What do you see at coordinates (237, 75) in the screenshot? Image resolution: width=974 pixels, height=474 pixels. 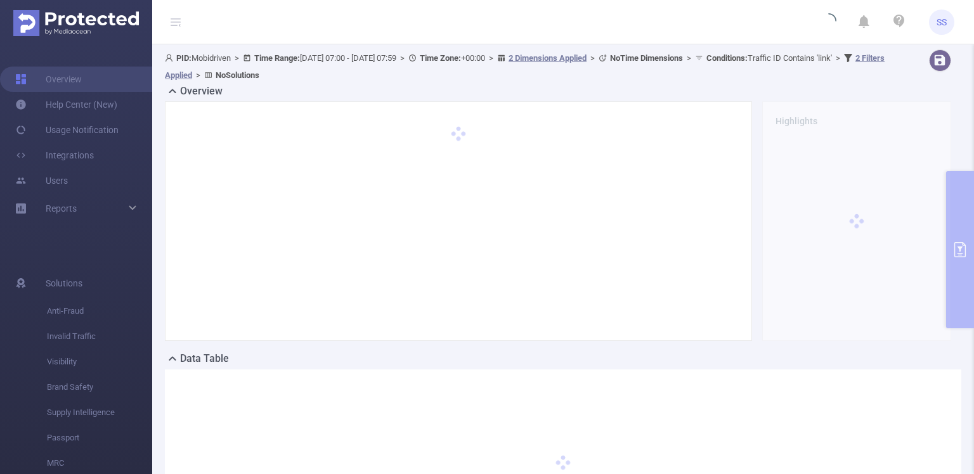 I see `b: No Solutions` at bounding box center [237, 75].